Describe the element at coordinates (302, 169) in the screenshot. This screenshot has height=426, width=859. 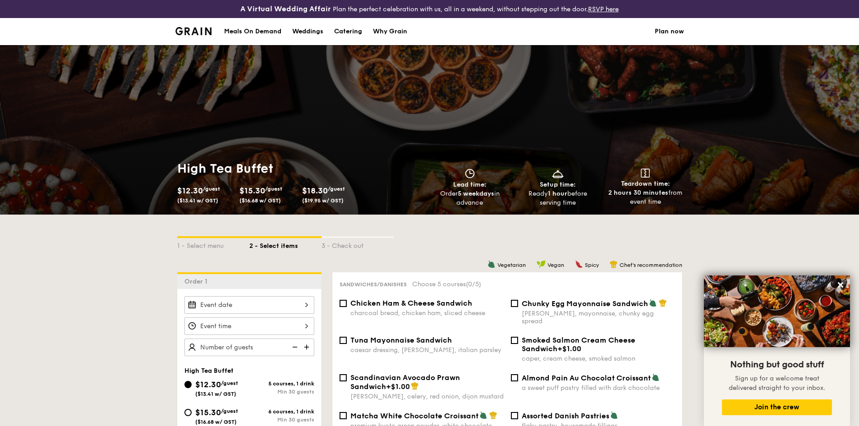
I see `h1: High Tea Buffet` at that location.